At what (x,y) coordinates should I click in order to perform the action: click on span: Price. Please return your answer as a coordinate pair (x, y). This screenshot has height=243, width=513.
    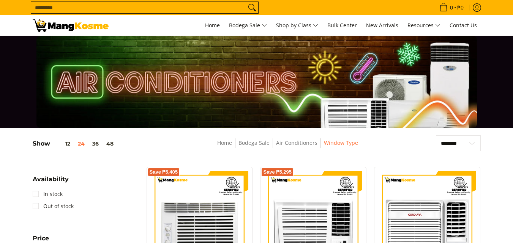
    Looking at the image, I should click on (41, 239).